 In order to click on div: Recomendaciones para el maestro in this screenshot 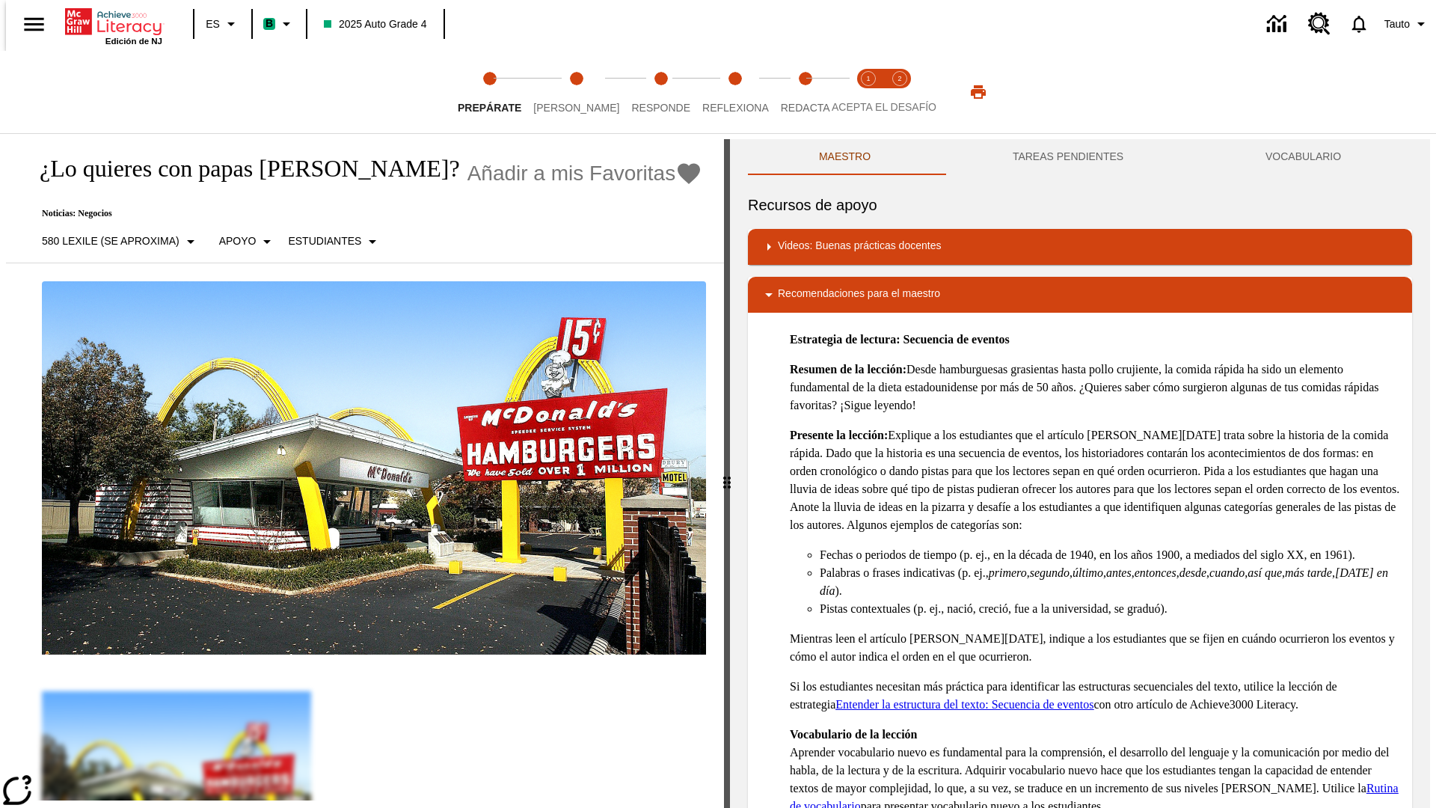, I will do `click(1080, 295)`.